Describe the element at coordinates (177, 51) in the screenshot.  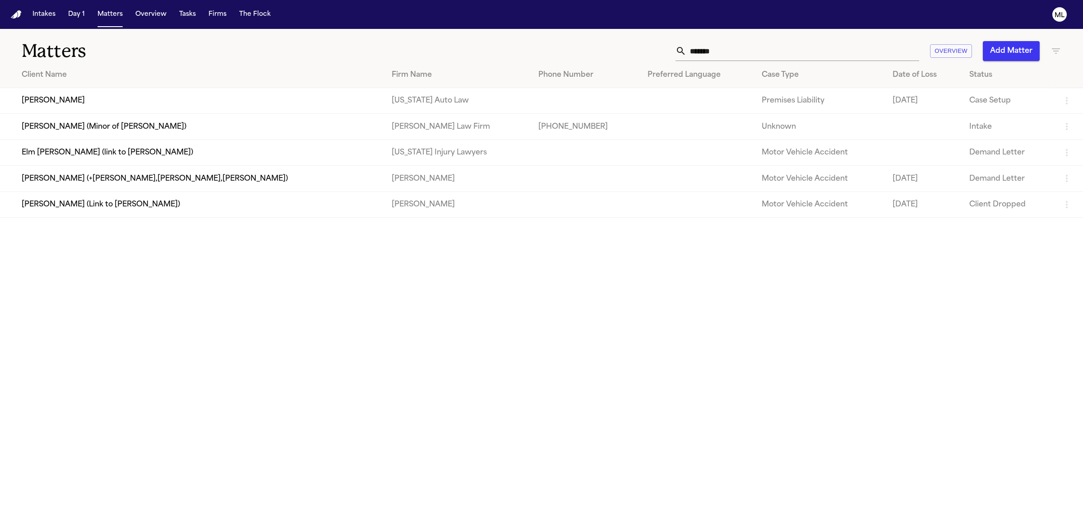
I see `h1: Matters` at that location.